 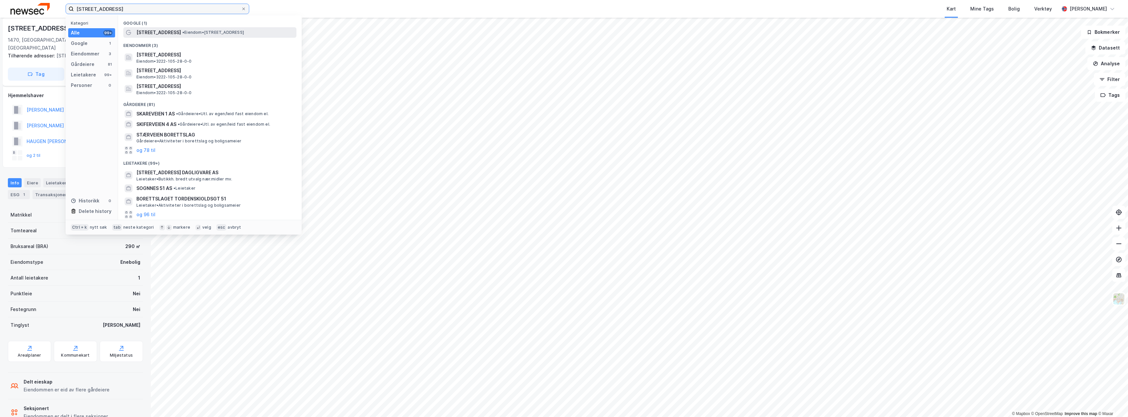 What do you see at coordinates (1014, 9) in the screenshot?
I see `div: Bolig` at bounding box center [1014, 9].